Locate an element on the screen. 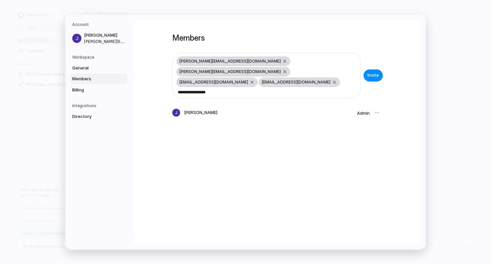 Image resolution: width=491 pixels, height=264 pixels. a: General is located at coordinates (99, 68).